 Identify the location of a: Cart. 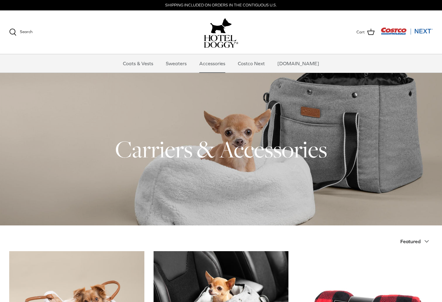
(365, 32).